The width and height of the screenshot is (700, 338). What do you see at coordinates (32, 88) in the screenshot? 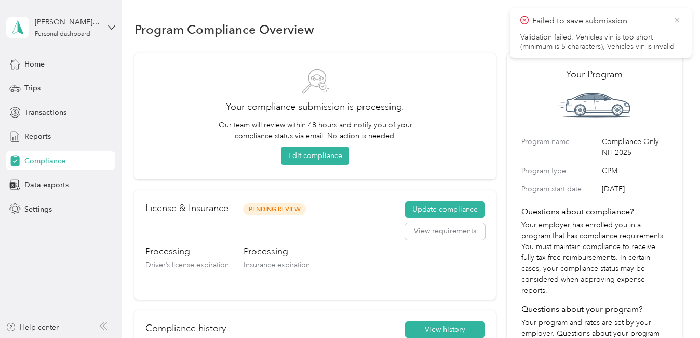
I see `span: Trips` at bounding box center [32, 88].